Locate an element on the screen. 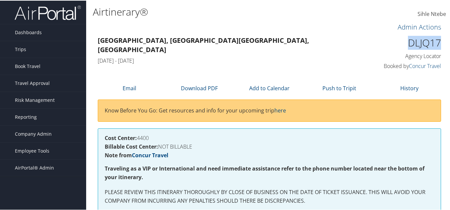 This screenshot has height=210, width=450. span: AirPortal® Admin is located at coordinates (34, 167).